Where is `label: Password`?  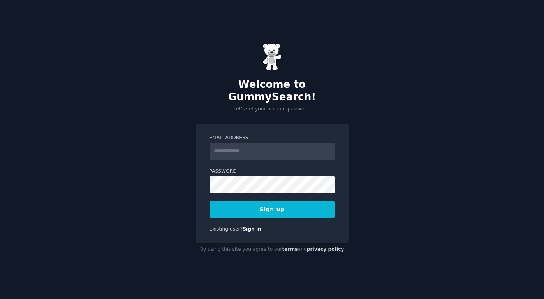
label: Password is located at coordinates (272, 172).